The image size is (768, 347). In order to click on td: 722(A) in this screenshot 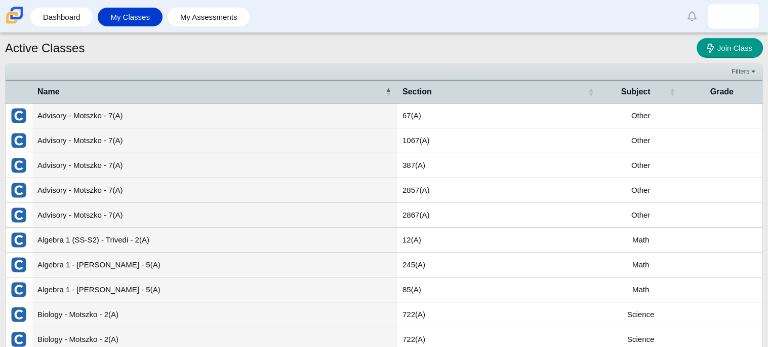, I will do `click(499, 314)`.